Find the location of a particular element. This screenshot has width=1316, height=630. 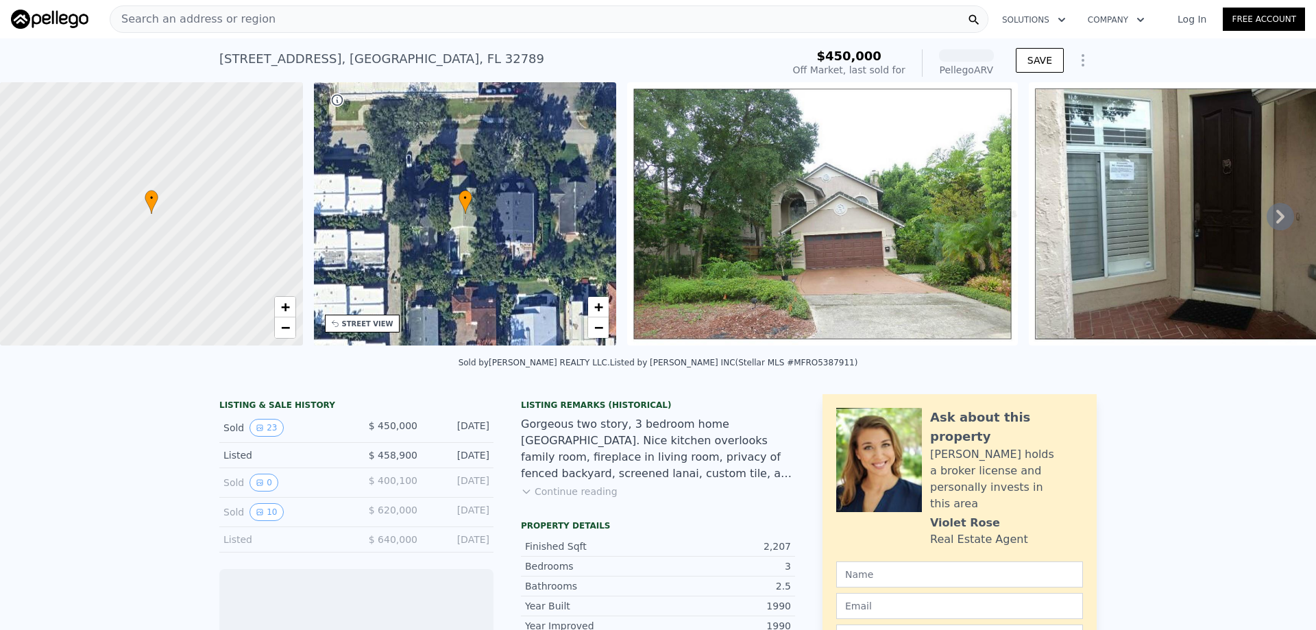

input: Email is located at coordinates (960, 606).